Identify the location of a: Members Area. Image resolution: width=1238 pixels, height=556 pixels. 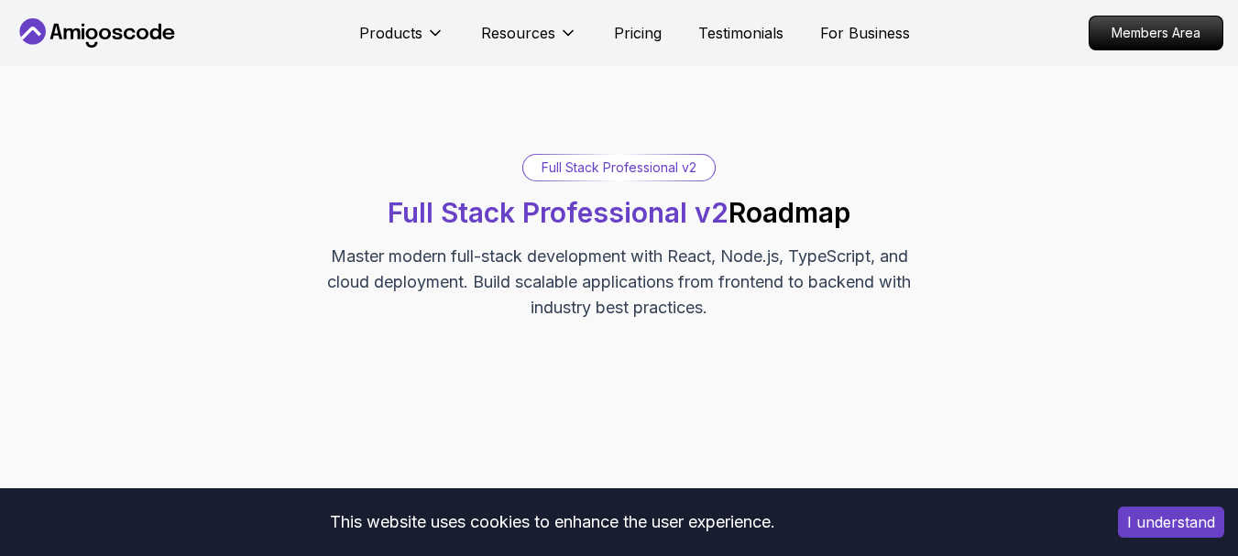
(1156, 33).